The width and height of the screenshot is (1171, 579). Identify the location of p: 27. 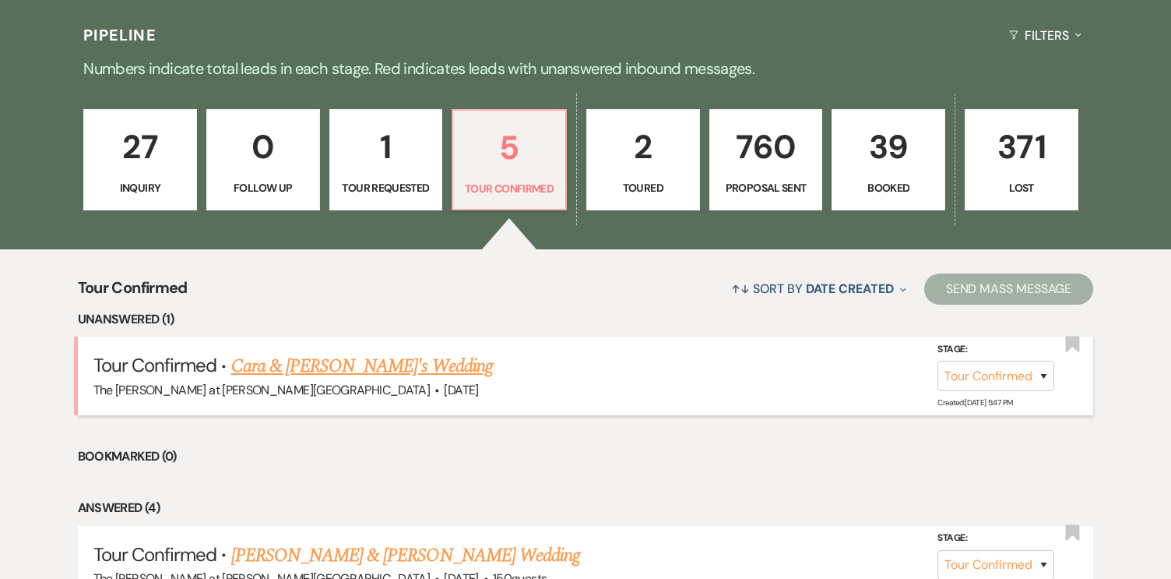
(140, 146).